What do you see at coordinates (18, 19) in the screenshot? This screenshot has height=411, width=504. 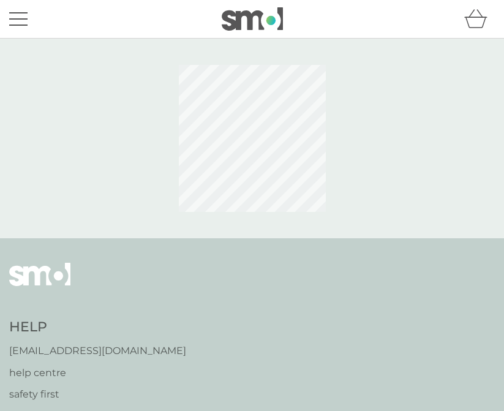 I see `button: menu` at bounding box center [18, 19].